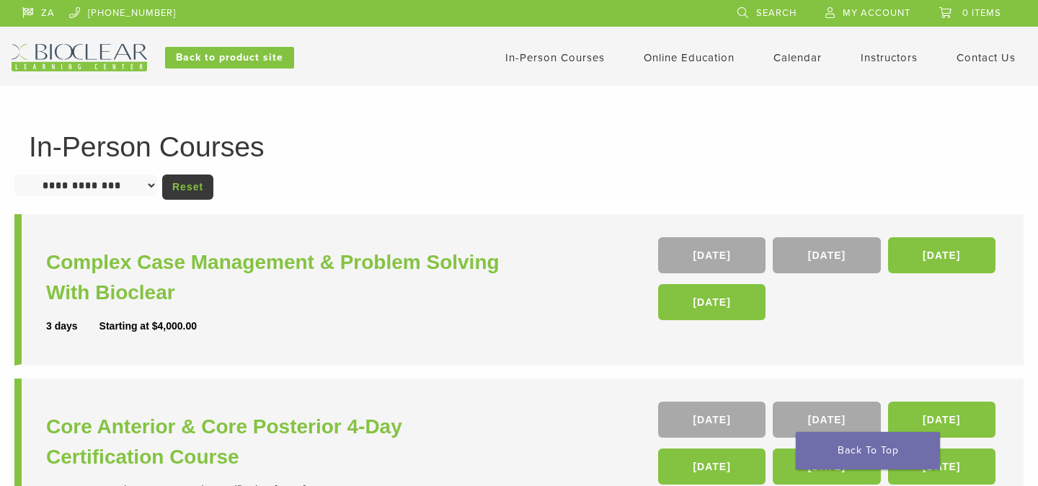 The width and height of the screenshot is (1038, 486). What do you see at coordinates (284, 277) in the screenshot?
I see `a: Complex Case Management & Problem Solving With Bioclear` at bounding box center [284, 277].